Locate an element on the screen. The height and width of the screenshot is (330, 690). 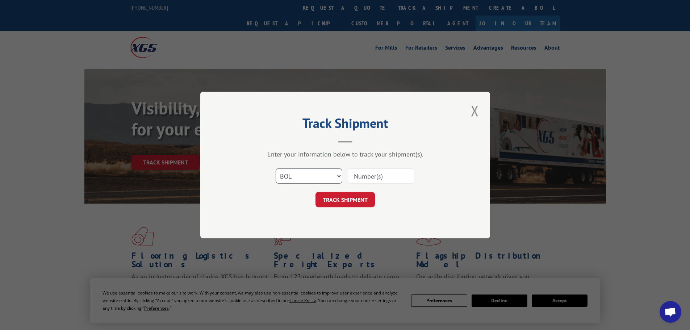
div: Enter your information below to track your shipment(s). is located at coordinates (345, 154).